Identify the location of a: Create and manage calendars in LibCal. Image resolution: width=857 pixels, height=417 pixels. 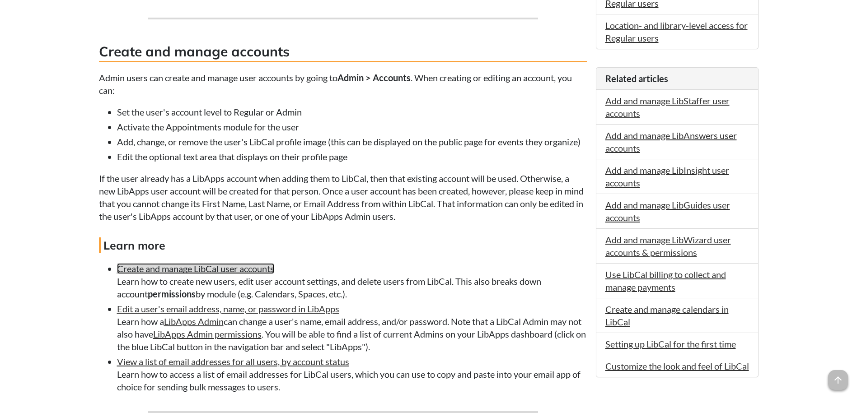
(667, 316).